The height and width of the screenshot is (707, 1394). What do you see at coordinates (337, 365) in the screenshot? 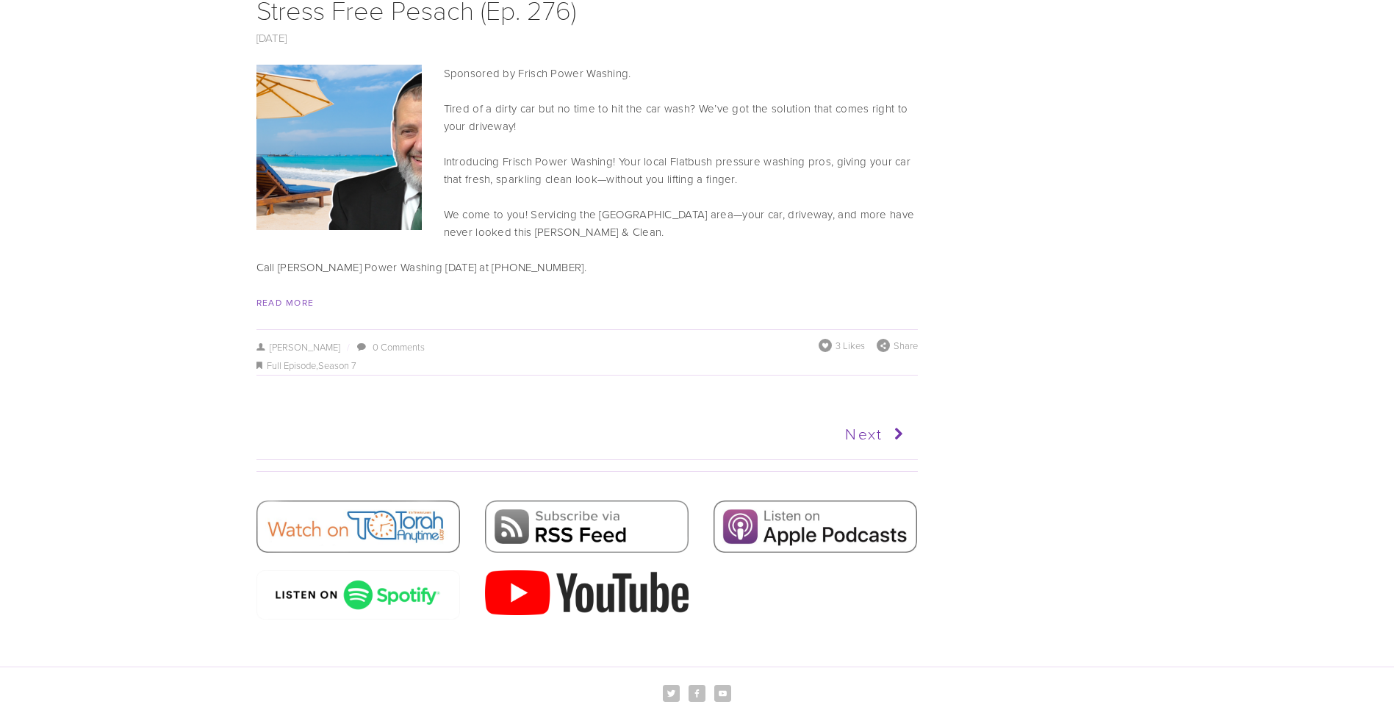
I see `a: Season 7` at bounding box center [337, 365].